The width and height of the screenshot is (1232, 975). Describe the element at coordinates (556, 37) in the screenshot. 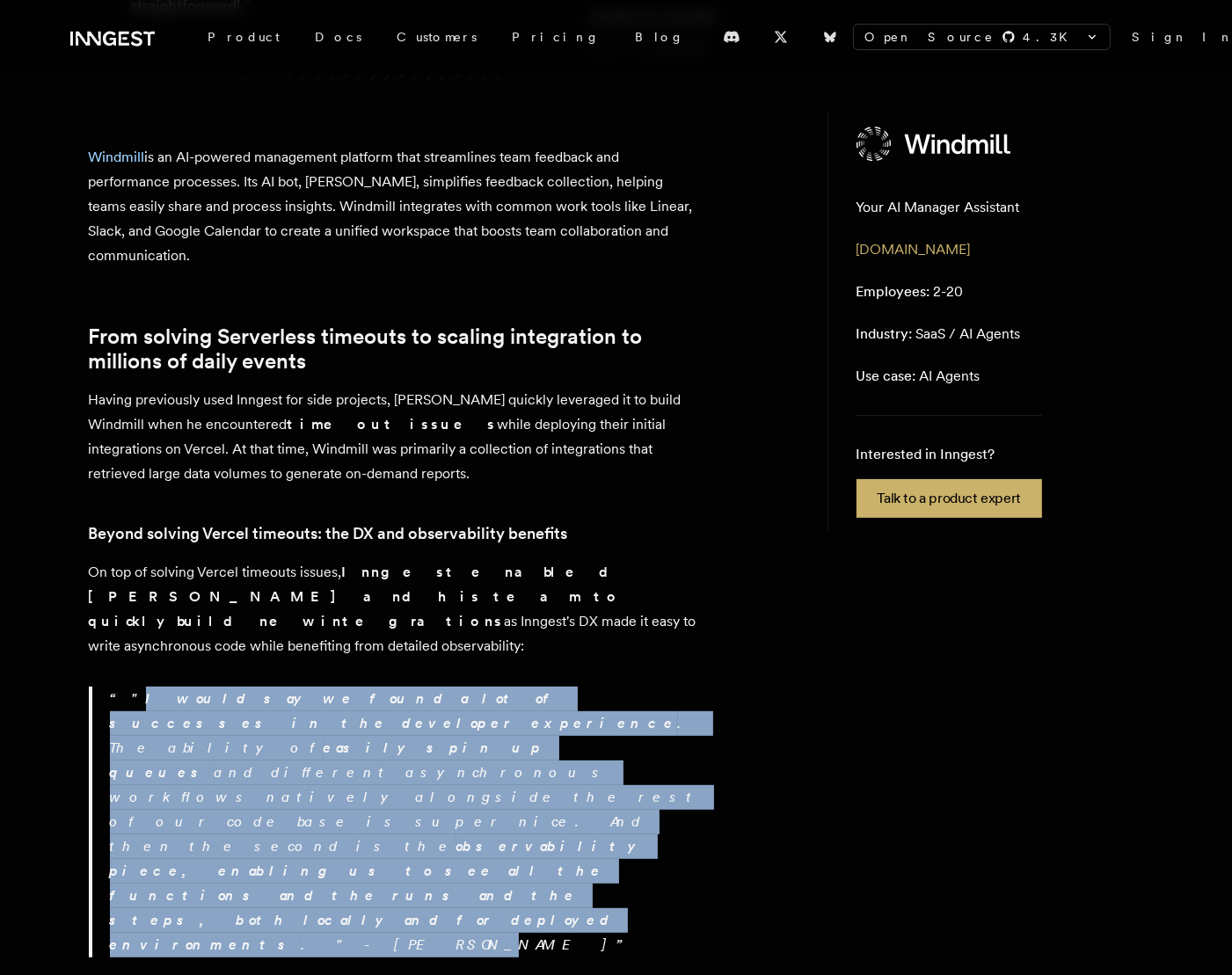

I see `a: Pricing` at that location.